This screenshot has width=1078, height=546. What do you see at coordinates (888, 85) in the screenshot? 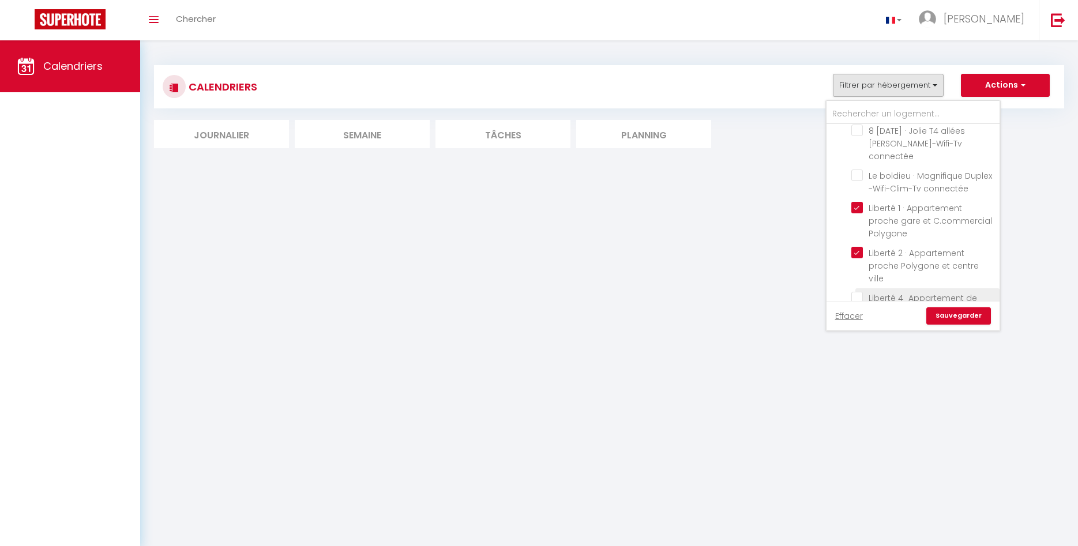
I see `button: Filtrer par hébergement` at bounding box center [888, 85].